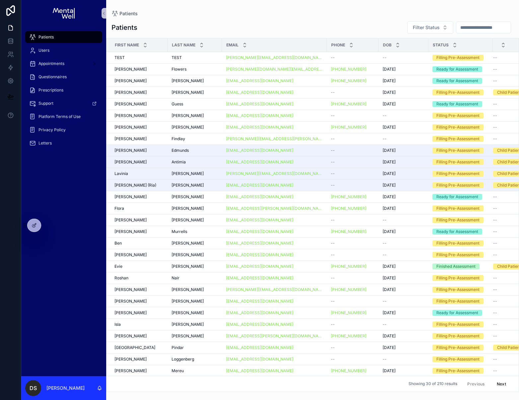 This screenshot has height=400, width=519. I want to click on span: Murrells, so click(179, 232).